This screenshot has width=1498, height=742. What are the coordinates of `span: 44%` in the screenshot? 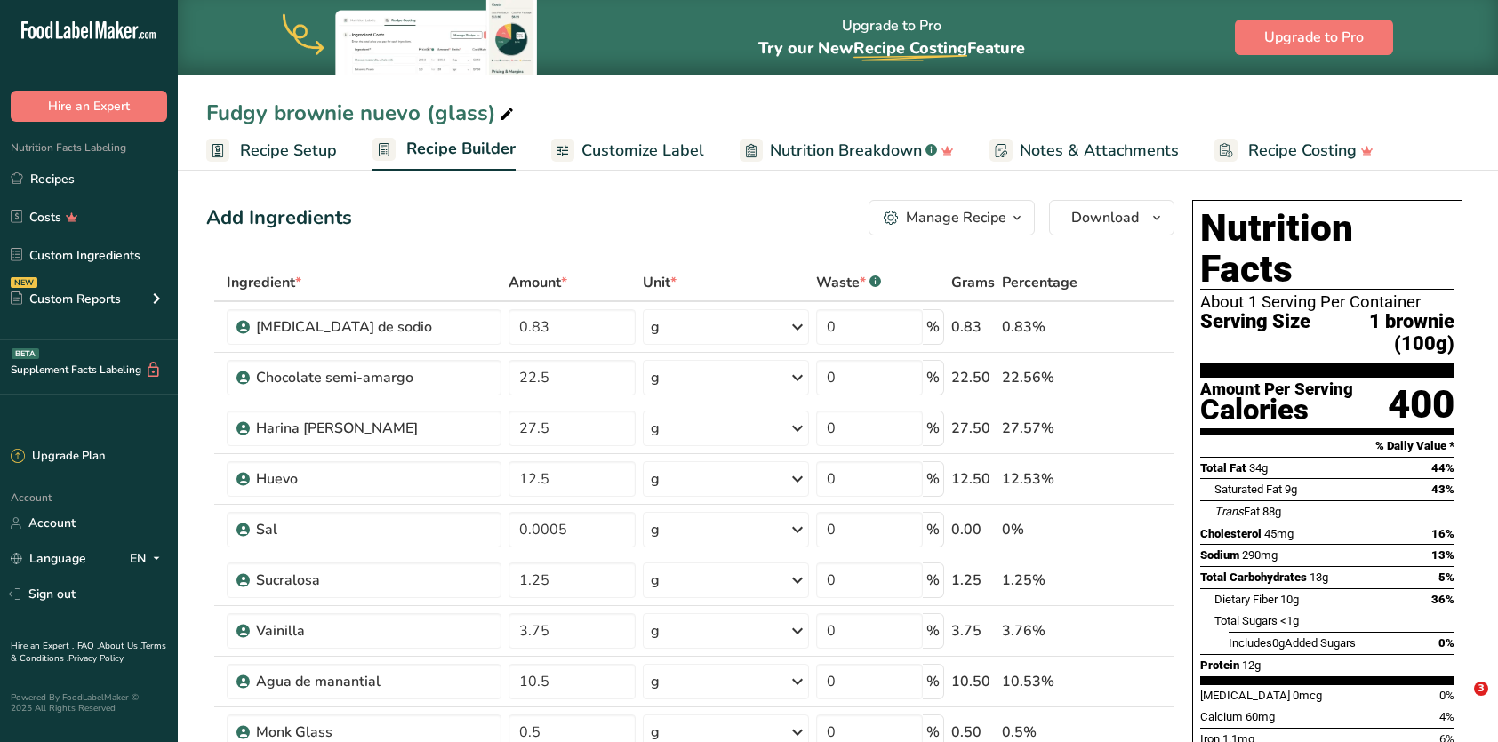 It's located at (1443, 468).